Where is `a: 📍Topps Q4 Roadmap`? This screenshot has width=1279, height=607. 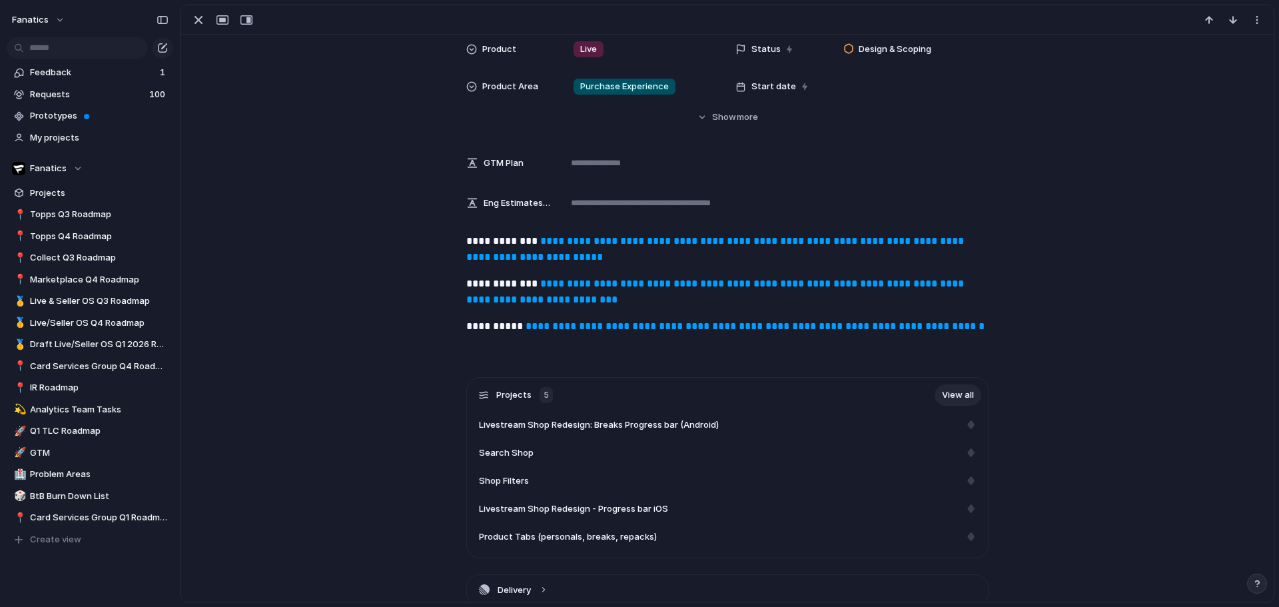
a: 📍Topps Q4 Roadmap is located at coordinates (90, 236).